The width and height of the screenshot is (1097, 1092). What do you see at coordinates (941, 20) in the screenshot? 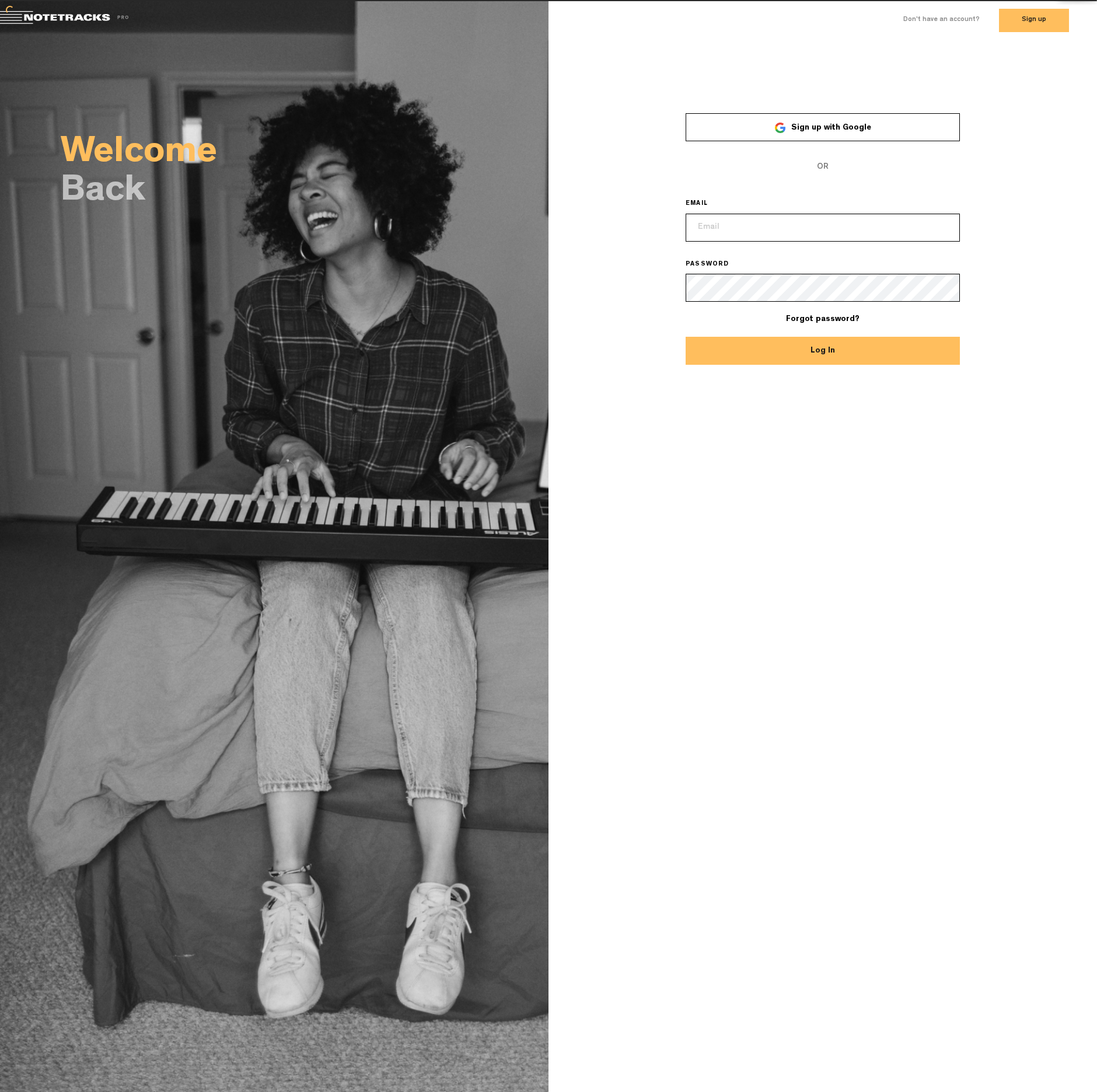
I see `label: Don't have an account?` at bounding box center [941, 20].